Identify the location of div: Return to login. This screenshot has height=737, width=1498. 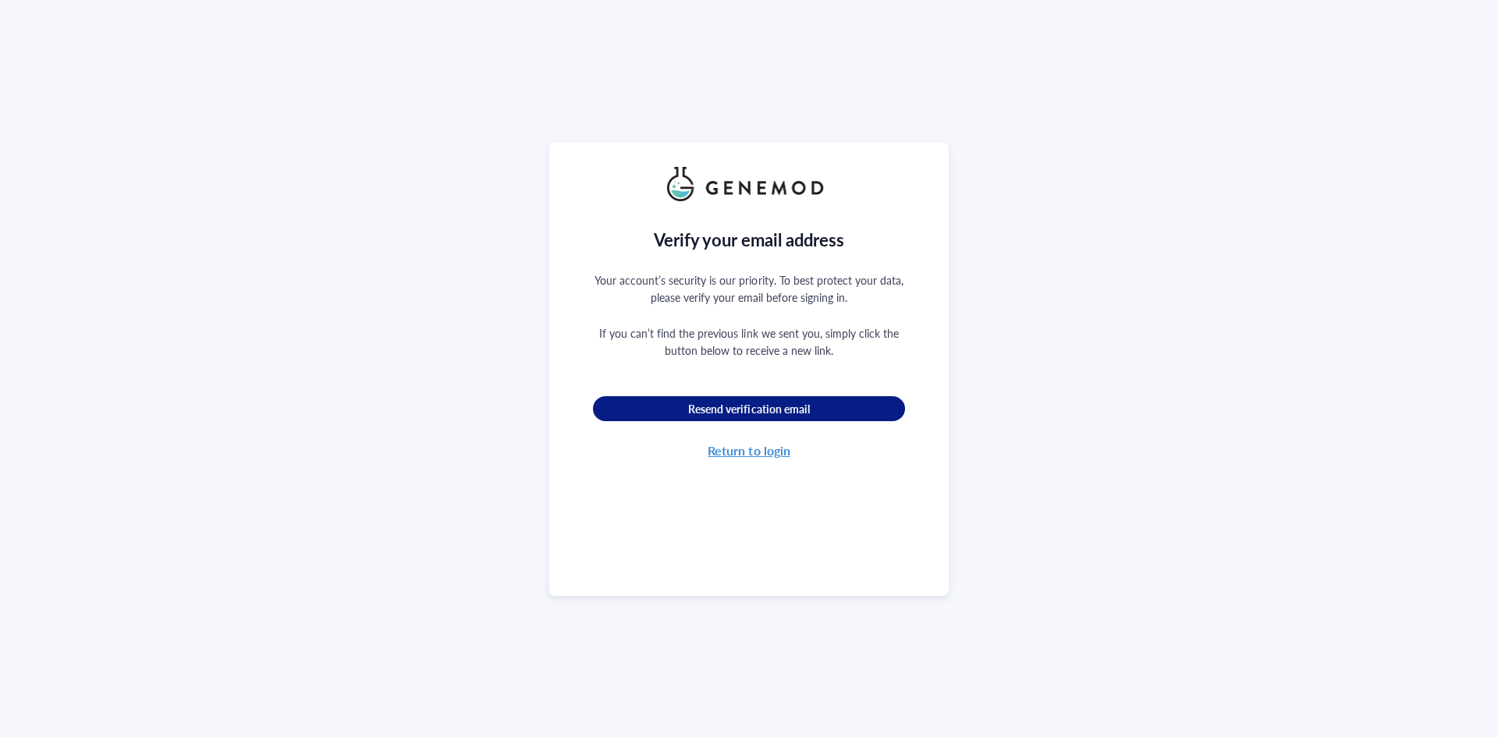
(748, 451).